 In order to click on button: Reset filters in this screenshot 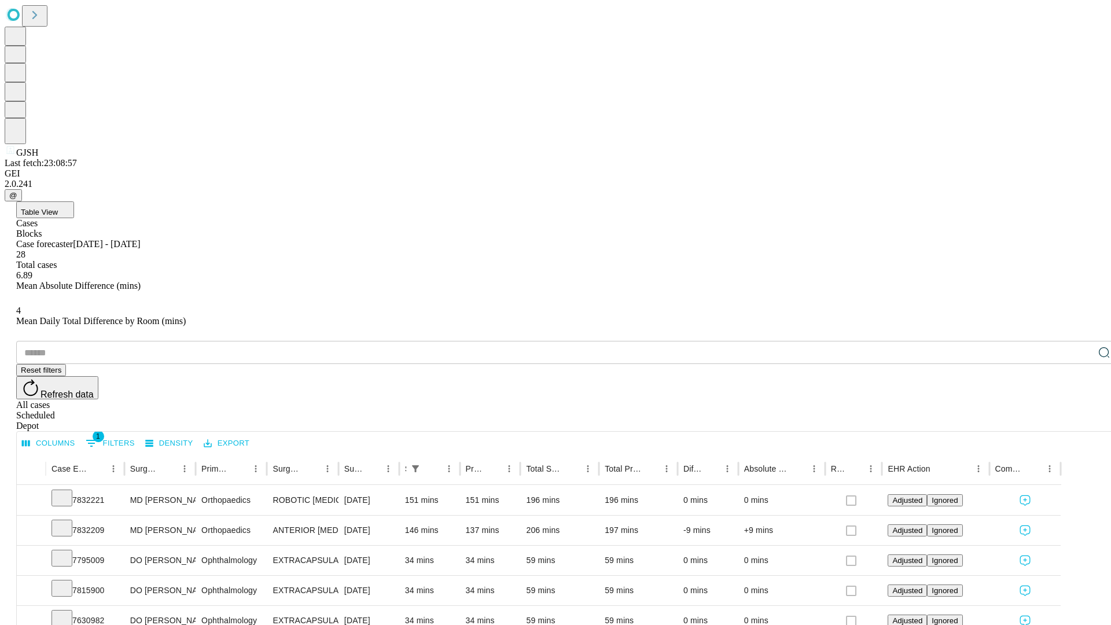, I will do `click(41, 370)`.